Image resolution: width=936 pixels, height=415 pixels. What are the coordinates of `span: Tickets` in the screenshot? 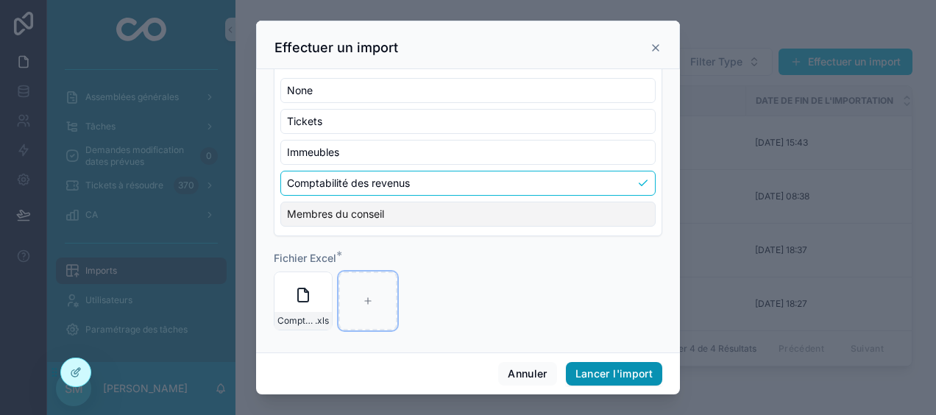 It's located at (305, 121).